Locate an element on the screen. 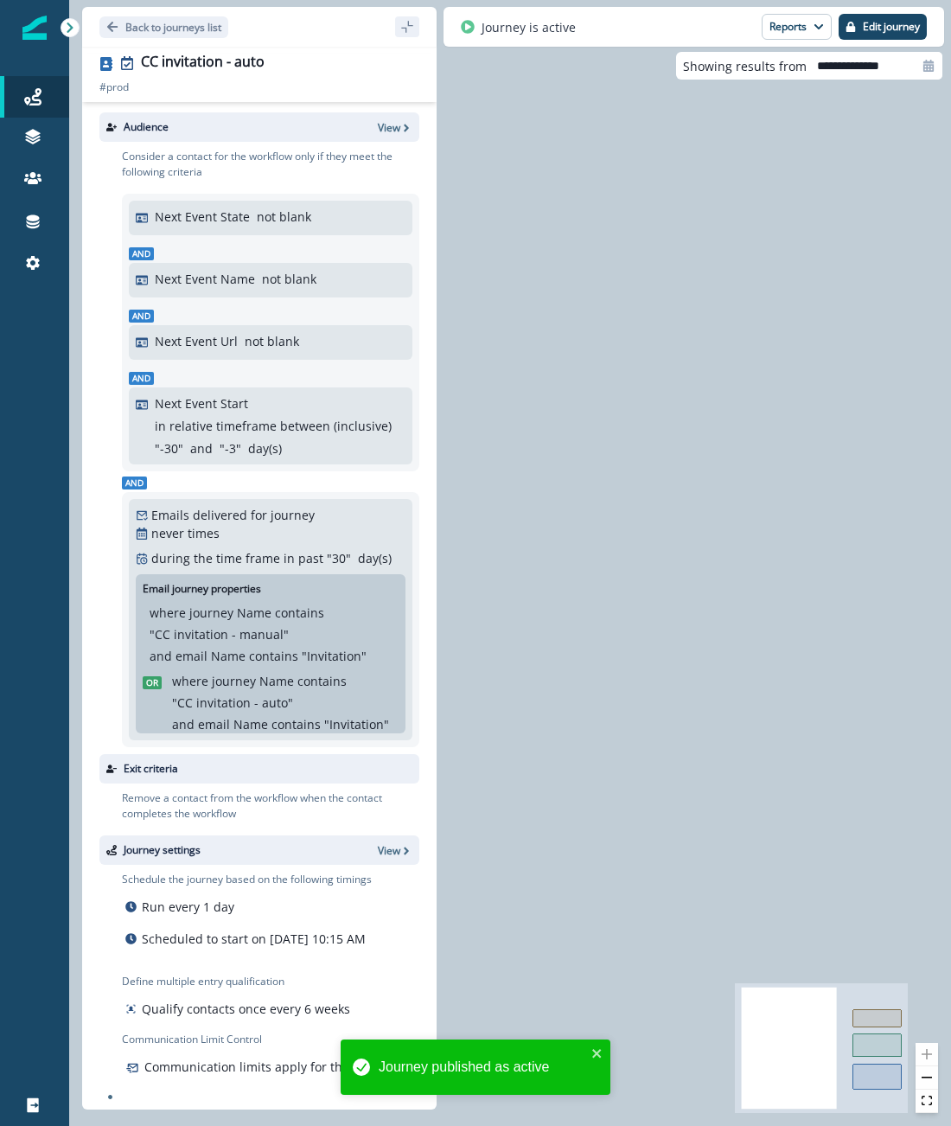 Image resolution: width=951 pixels, height=1126 pixels. p: Communication Limit Control is located at coordinates (271, 1039).